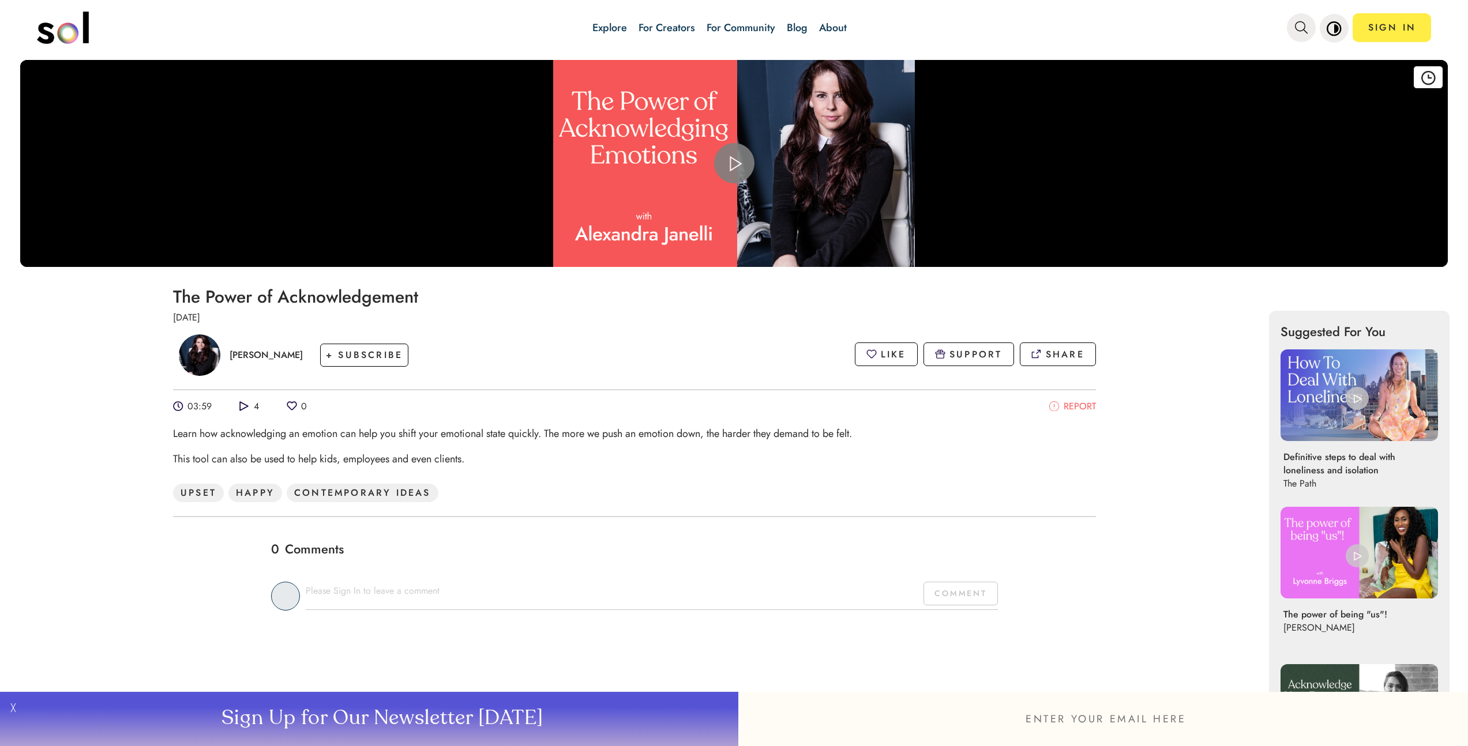 The width and height of the screenshot is (1468, 746). I want to click on p: COMMENT, so click(960, 593).